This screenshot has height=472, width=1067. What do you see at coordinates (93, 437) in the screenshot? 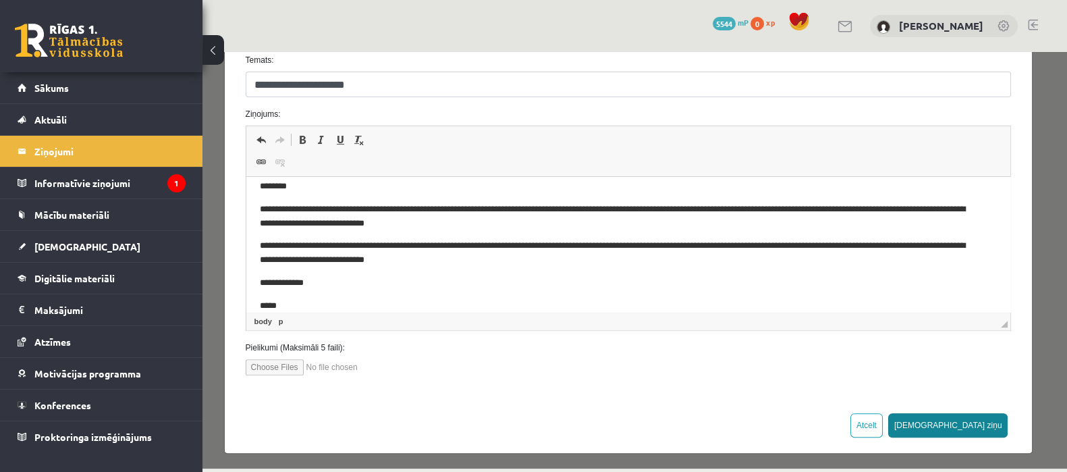
I see `span: Proktoringa izmēģinājums` at bounding box center [93, 437].